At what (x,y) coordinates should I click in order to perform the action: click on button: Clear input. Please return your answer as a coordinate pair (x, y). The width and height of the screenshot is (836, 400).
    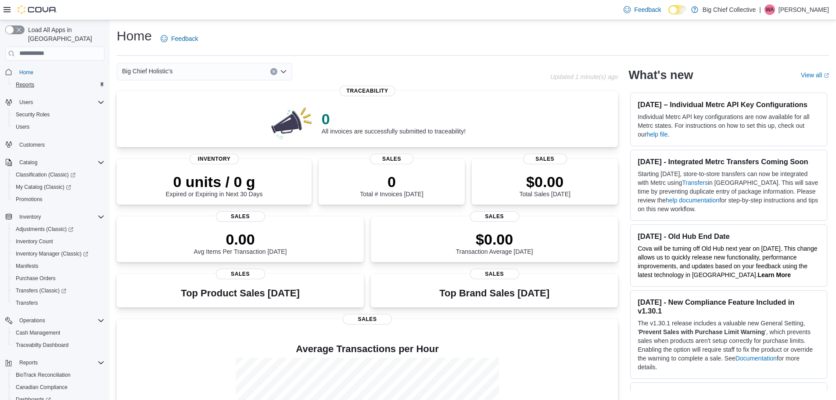
    Looking at the image, I should click on (274, 72).